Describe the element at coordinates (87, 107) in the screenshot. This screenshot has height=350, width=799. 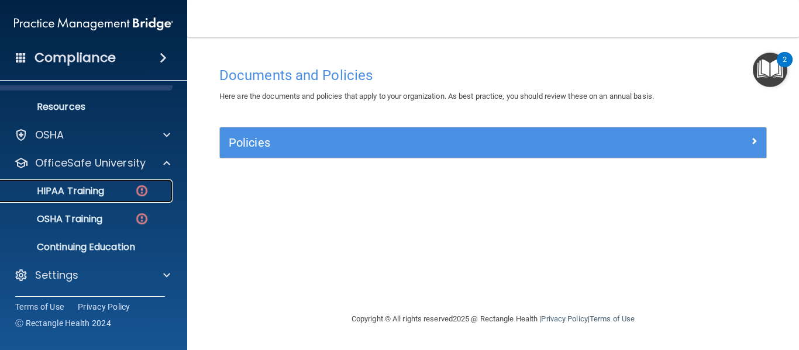
I see `p: Resources` at that location.